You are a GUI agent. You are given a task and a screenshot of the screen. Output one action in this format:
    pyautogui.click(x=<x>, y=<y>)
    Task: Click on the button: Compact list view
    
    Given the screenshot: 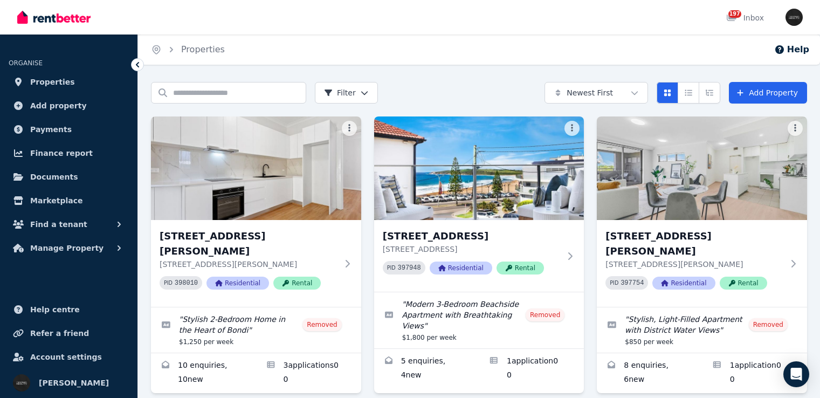 What is the action you would take?
    pyautogui.click(x=689, y=93)
    